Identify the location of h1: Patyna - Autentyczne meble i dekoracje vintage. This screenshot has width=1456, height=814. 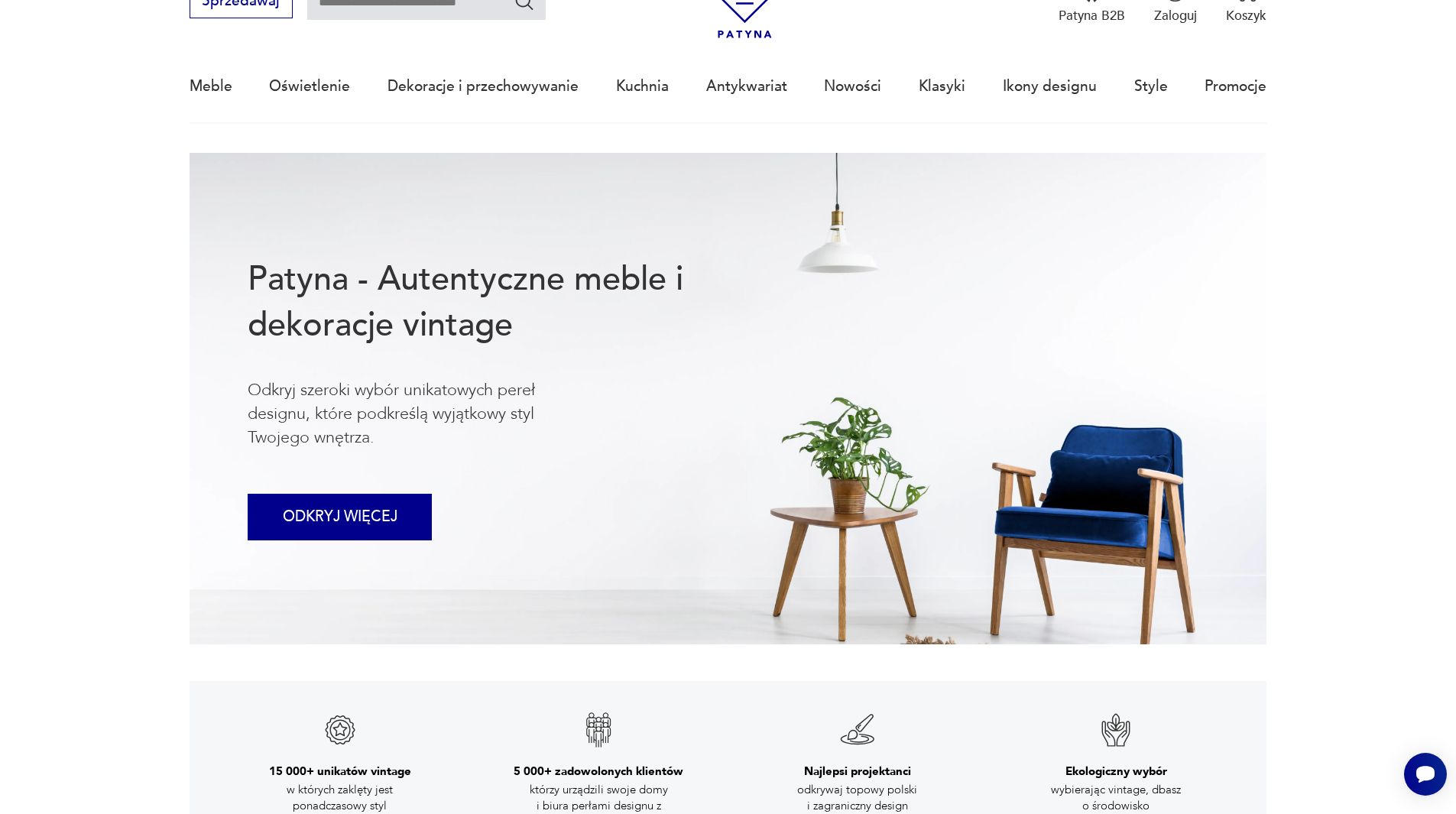
(496, 302).